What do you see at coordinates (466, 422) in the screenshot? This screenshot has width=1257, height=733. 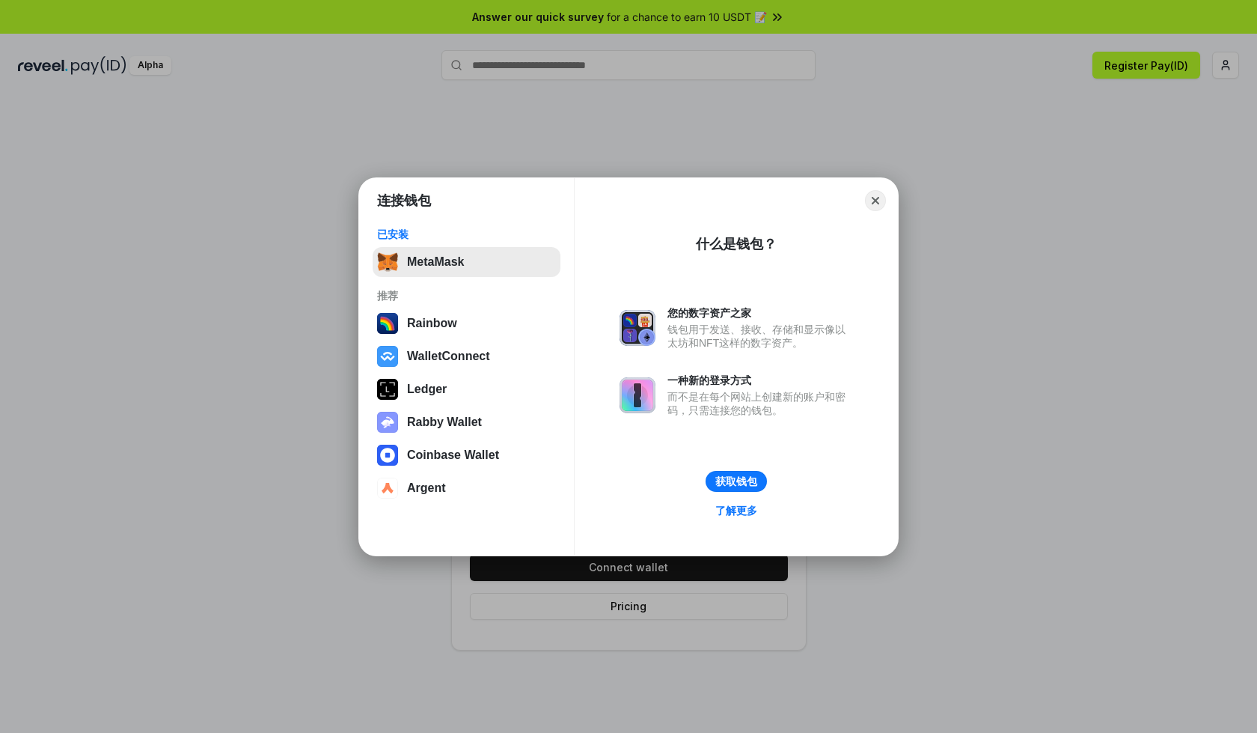 I see `button: Rabby Wallet` at bounding box center [466, 422].